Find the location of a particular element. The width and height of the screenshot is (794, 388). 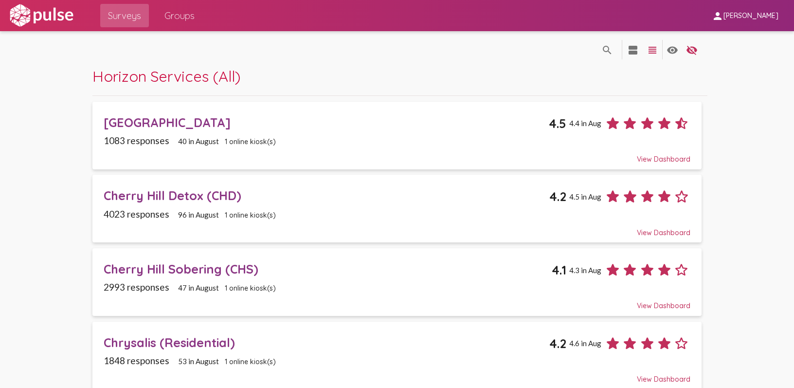

span: 40 in August is located at coordinates (198, 141).